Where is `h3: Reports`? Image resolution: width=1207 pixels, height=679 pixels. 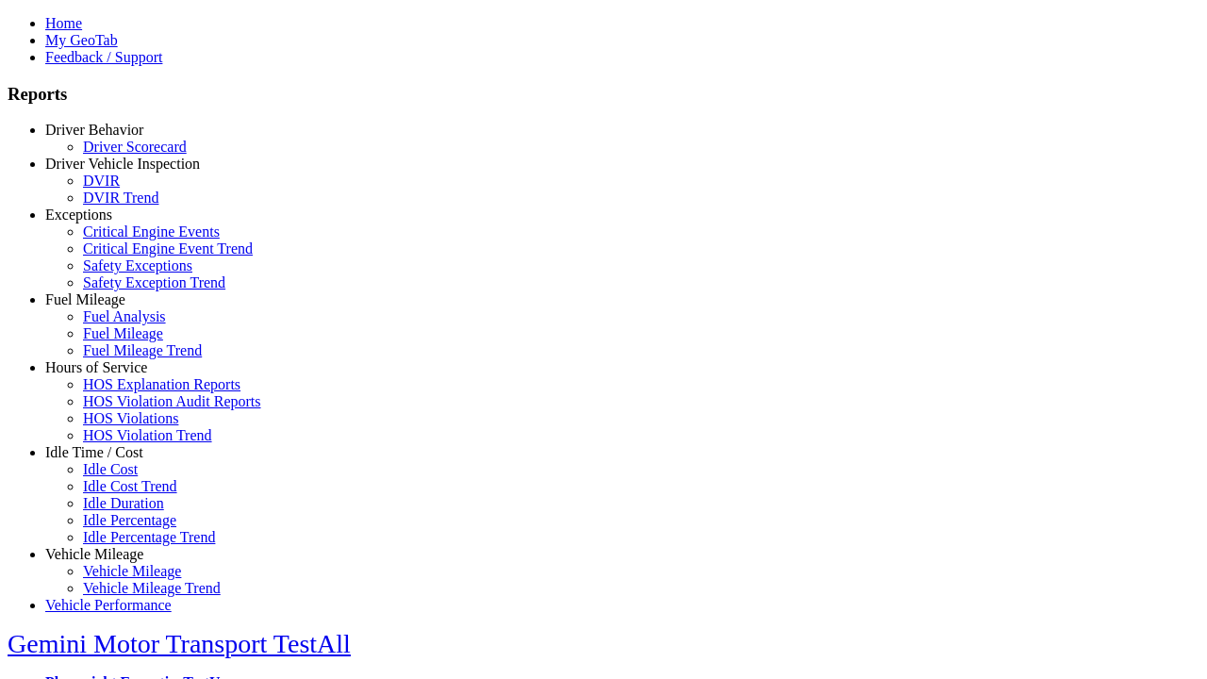
h3: Reports is located at coordinates (604, 94).